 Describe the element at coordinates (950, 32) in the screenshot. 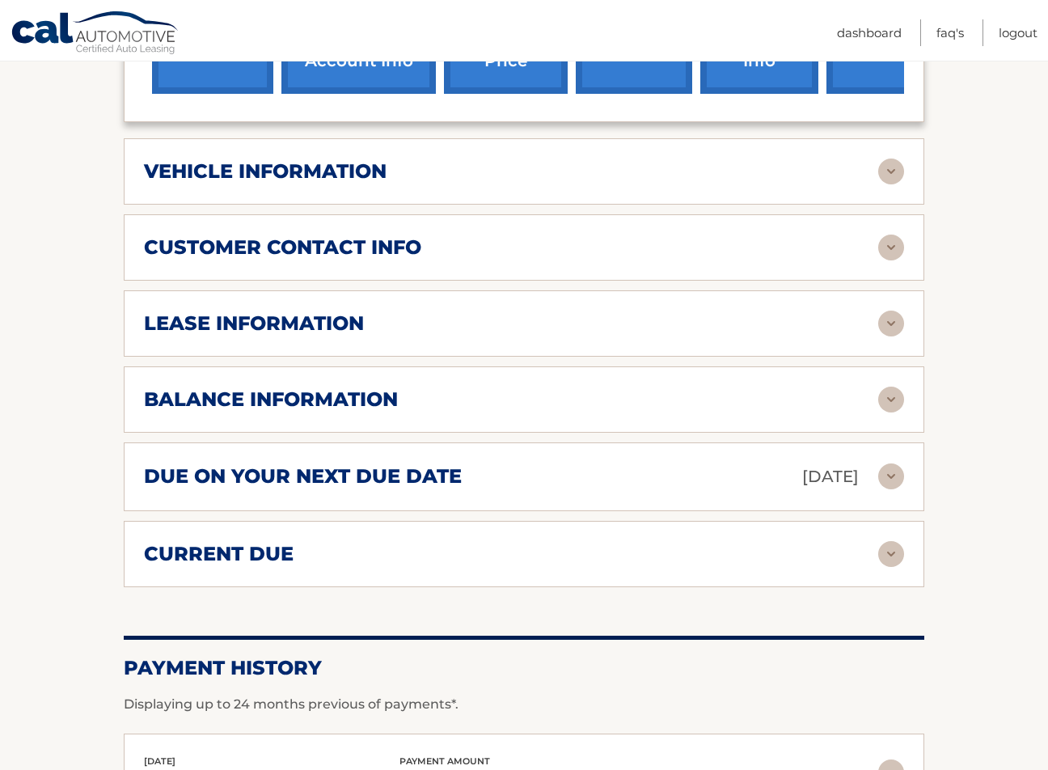

I see `a: FAQ's` at that location.